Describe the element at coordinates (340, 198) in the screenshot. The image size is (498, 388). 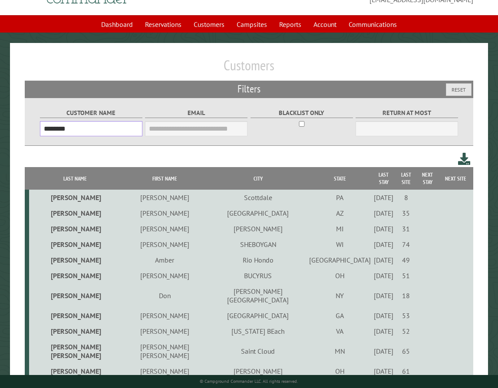
I see `td: PA` at that location.